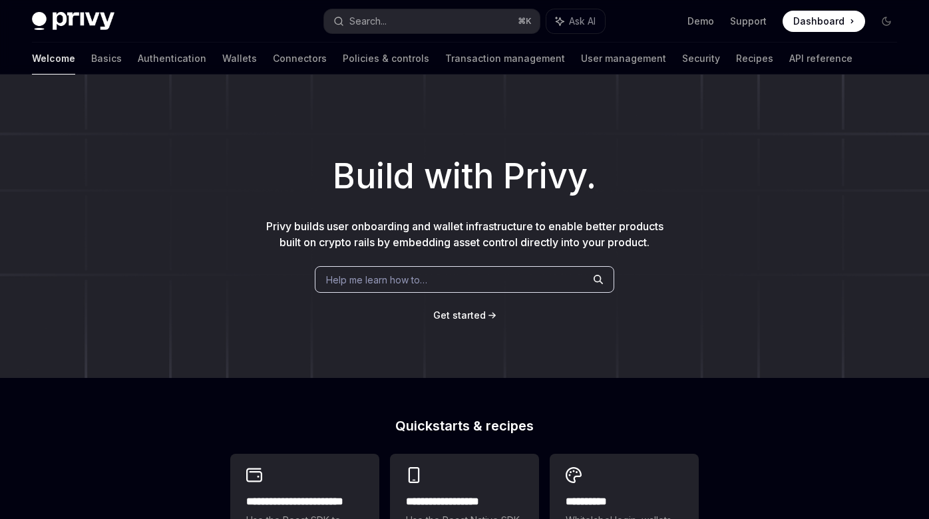 The height and width of the screenshot is (519, 929). Describe the element at coordinates (459, 315) in the screenshot. I see `span: Get started` at that location.